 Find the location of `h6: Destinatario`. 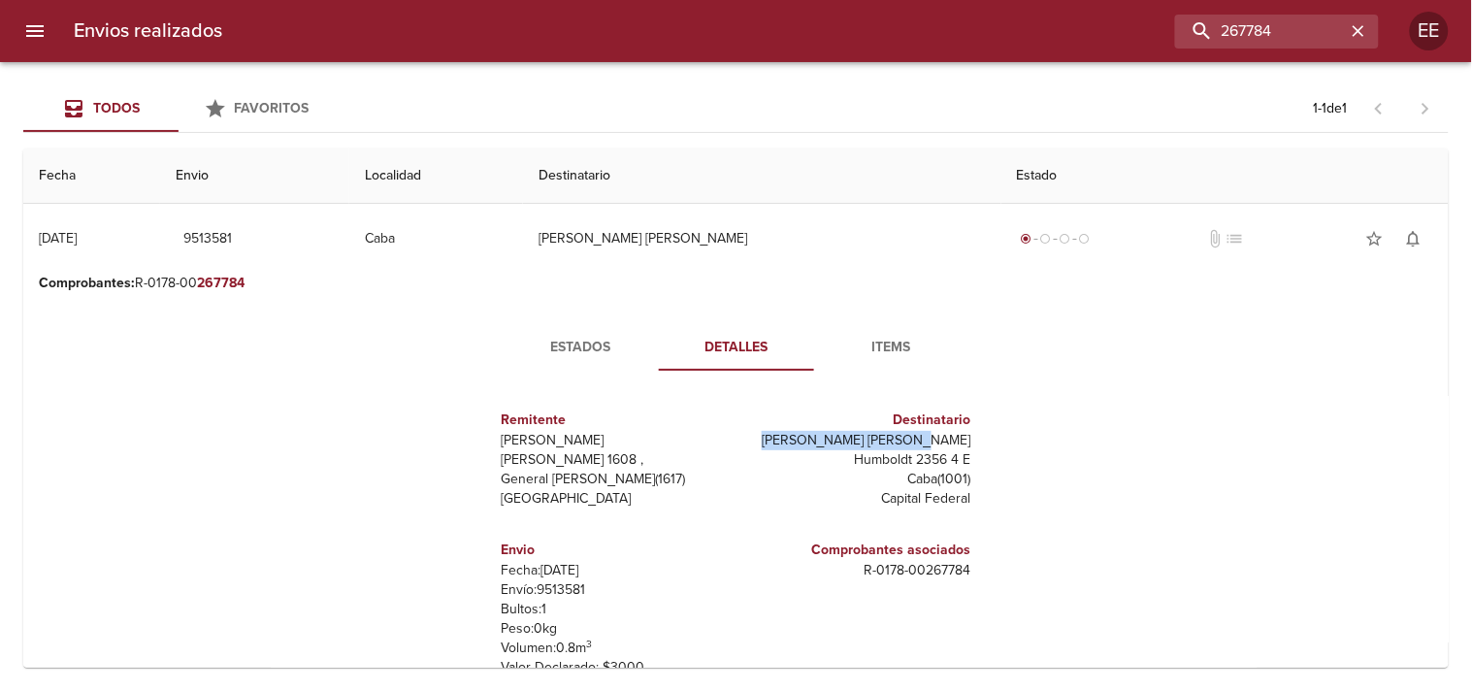

h6: Destinatario is located at coordinates (858, 420).